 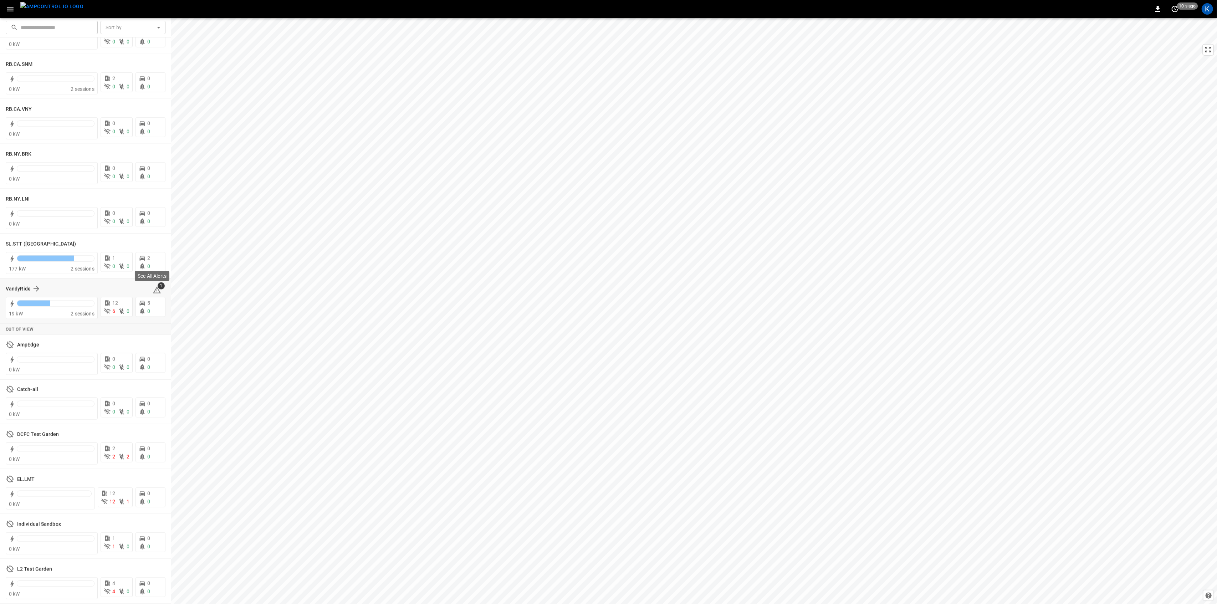 What do you see at coordinates (41, 244) in the screenshot?
I see `h6: SL.STT (Statesville)` at bounding box center [41, 244].